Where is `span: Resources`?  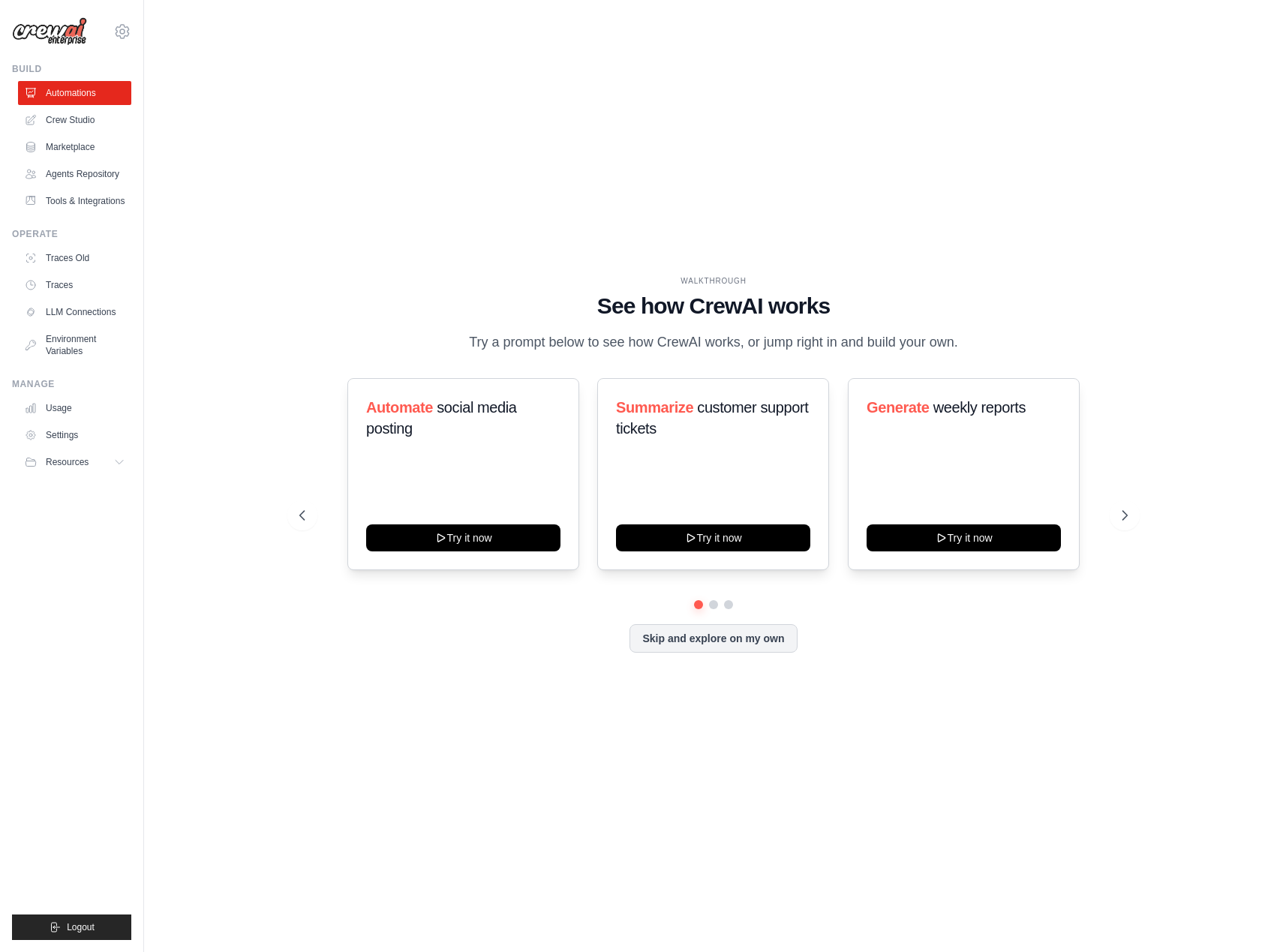 span: Resources is located at coordinates (67, 462).